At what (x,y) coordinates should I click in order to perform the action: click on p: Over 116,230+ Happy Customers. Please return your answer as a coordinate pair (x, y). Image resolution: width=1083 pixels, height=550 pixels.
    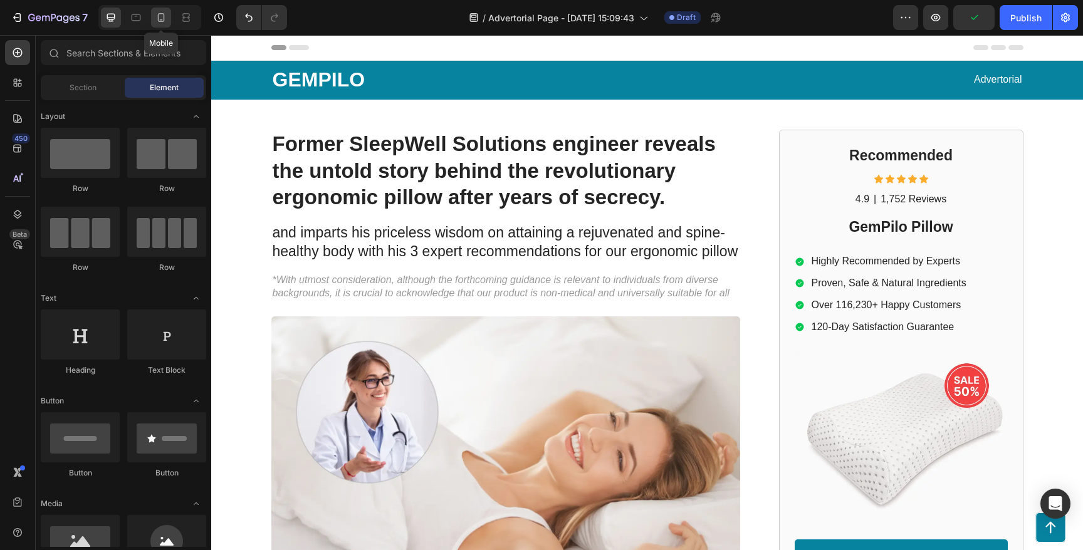
    Looking at the image, I should click on (678, 270).